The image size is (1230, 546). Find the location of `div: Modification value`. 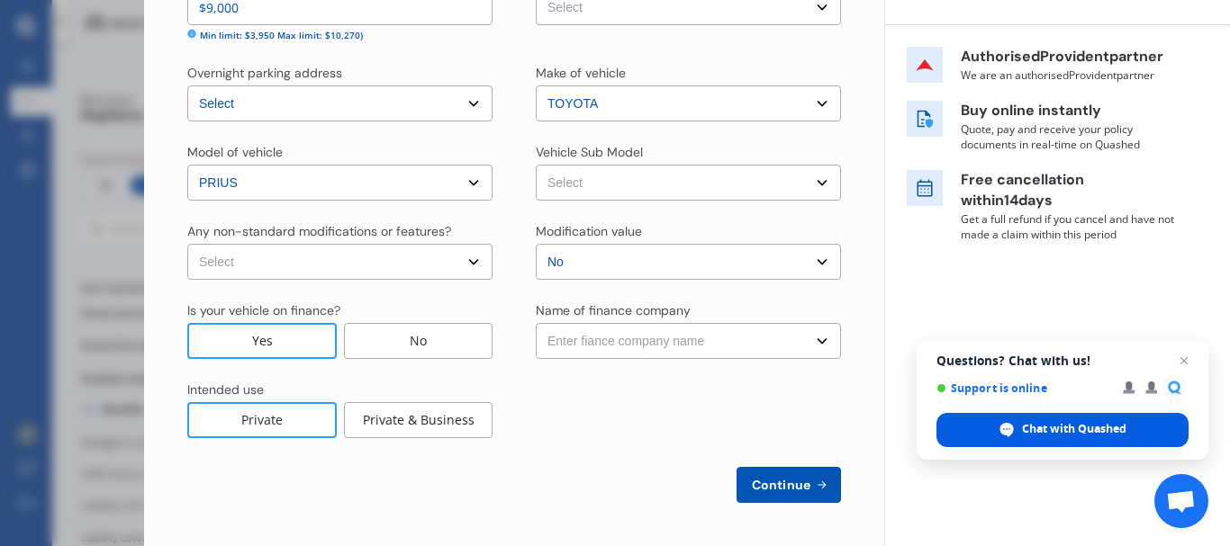

div: Modification value is located at coordinates (589, 231).